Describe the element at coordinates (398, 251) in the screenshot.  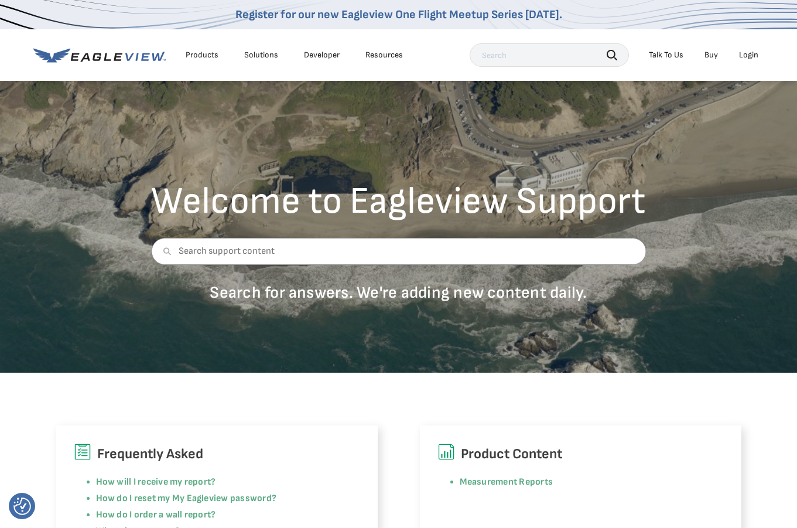
I see `input: Search support content` at that location.